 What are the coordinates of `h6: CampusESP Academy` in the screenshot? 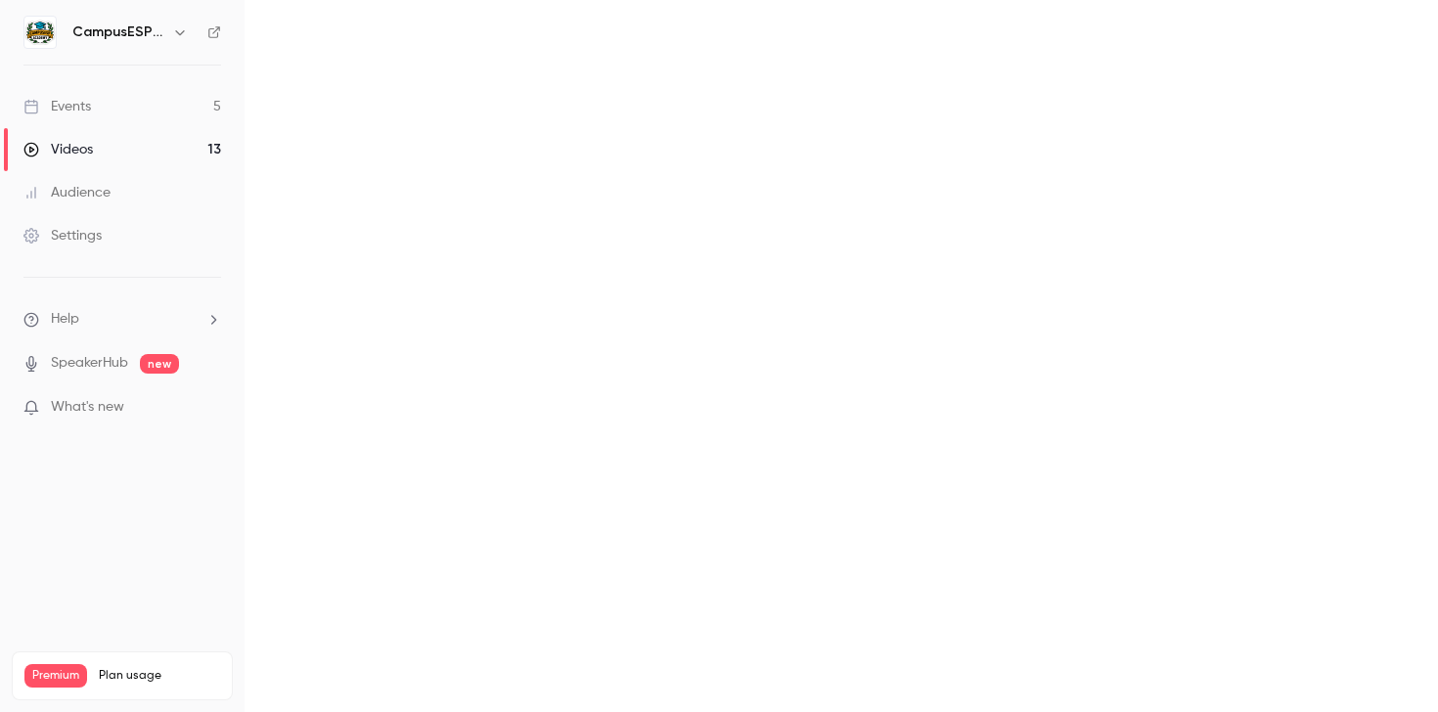 It's located at (118, 32).